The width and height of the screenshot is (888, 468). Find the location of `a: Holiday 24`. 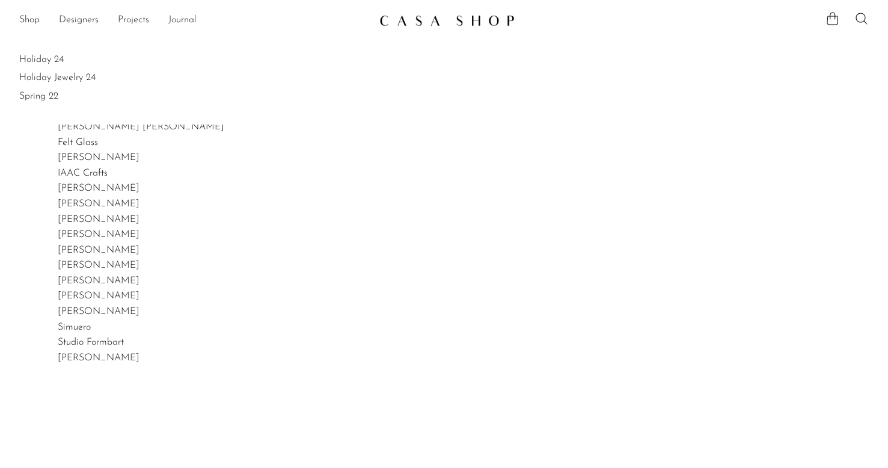

a: Holiday 24 is located at coordinates (444, 60).